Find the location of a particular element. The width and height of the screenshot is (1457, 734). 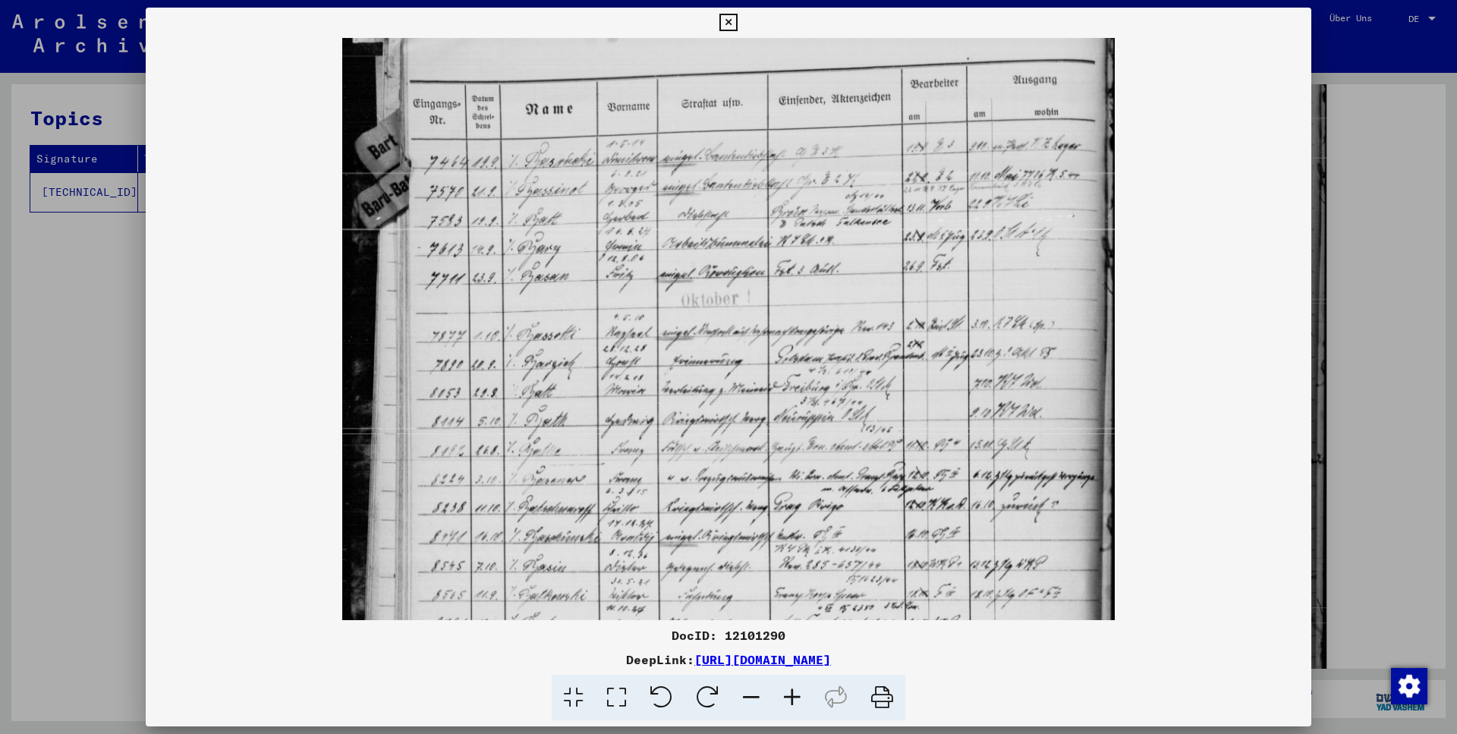

div: DocID: 12101290 is located at coordinates (728, 635).